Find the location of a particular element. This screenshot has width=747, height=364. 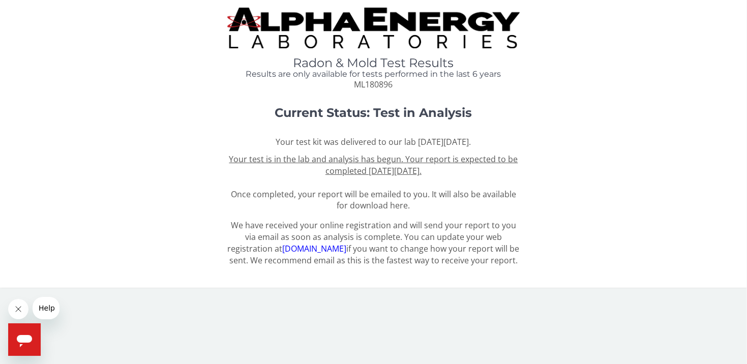

h1: Radon & Mold Test Results is located at coordinates (374, 63).